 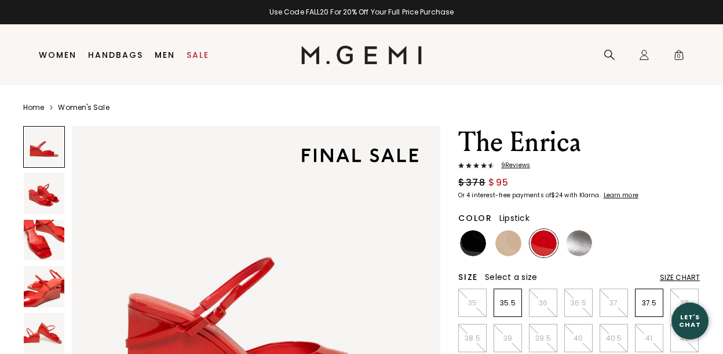 What do you see at coordinates (684, 339) in the screenshot?
I see `p: 42` at bounding box center [684, 339].